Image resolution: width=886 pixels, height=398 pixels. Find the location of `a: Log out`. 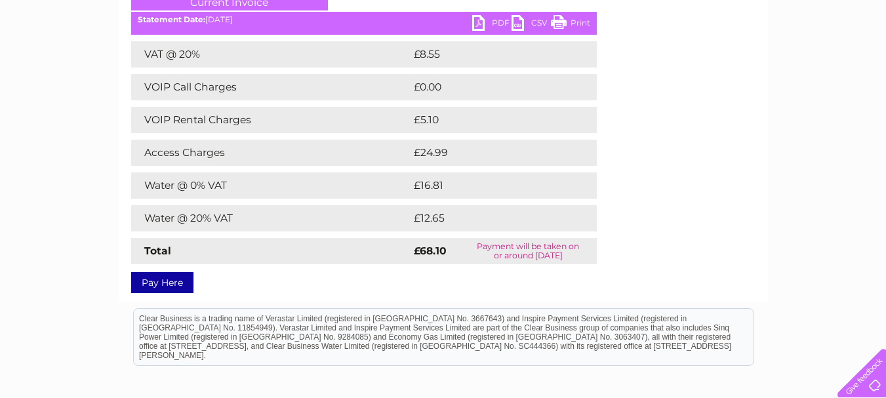

a: Log out is located at coordinates (858, 60).